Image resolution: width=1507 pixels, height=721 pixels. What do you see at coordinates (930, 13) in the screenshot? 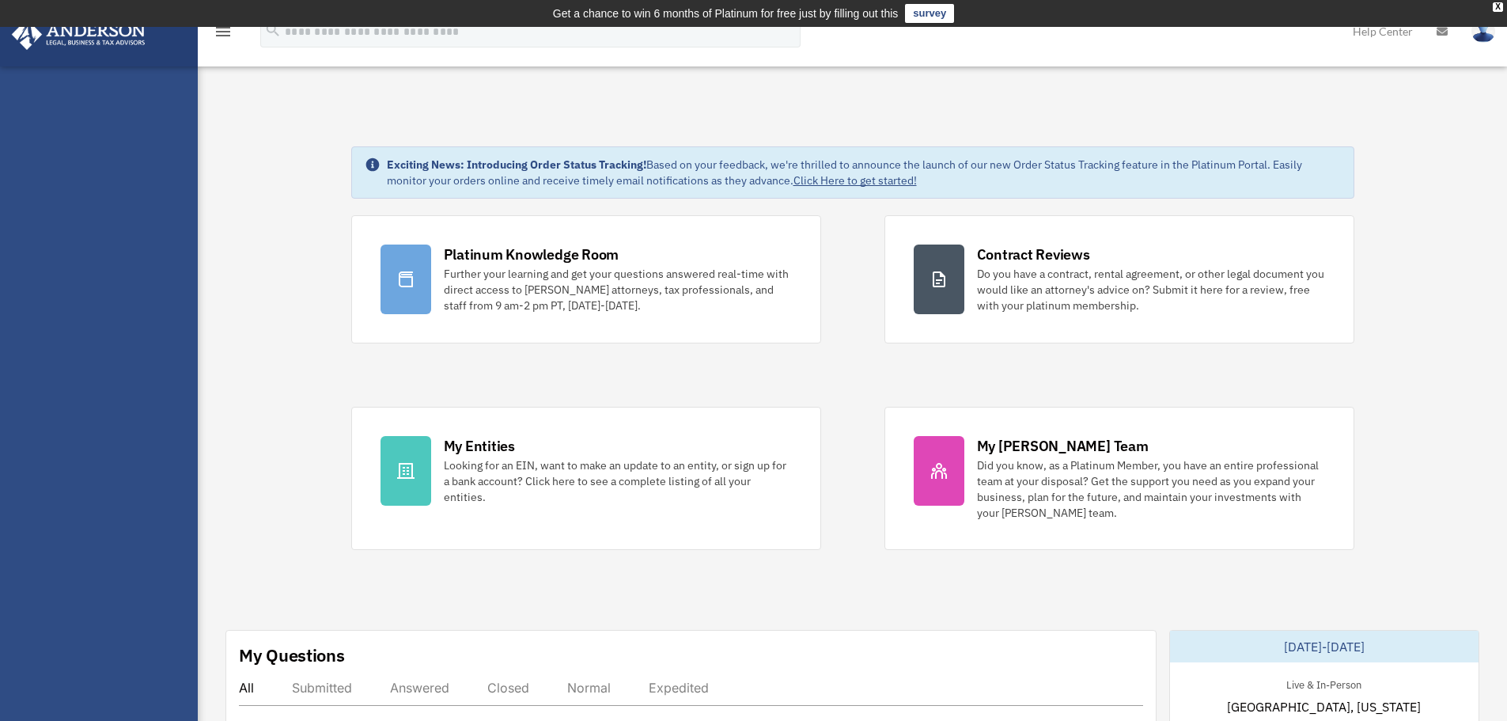
I see `a: survey` at bounding box center [930, 13].